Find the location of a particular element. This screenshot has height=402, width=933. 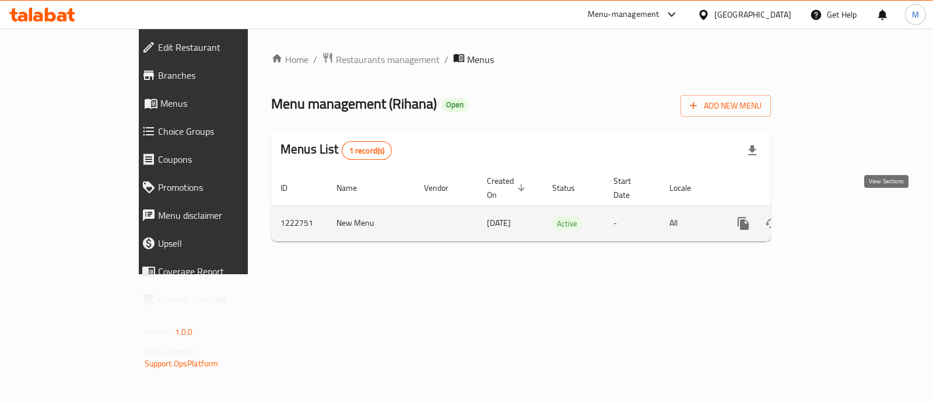

span: Created On is located at coordinates (508, 188).